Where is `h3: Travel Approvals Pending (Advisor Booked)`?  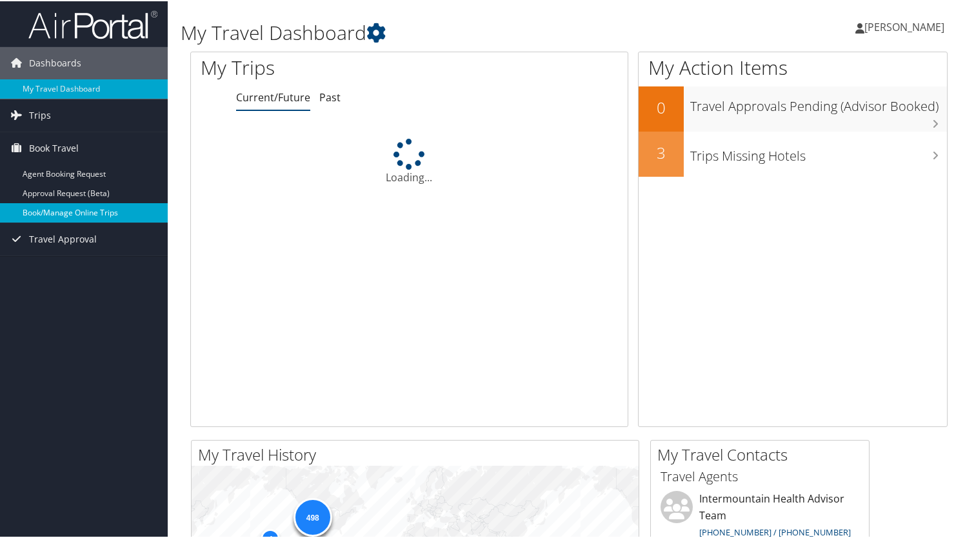
h3: Travel Approvals Pending (Advisor Booked) is located at coordinates (818, 102).